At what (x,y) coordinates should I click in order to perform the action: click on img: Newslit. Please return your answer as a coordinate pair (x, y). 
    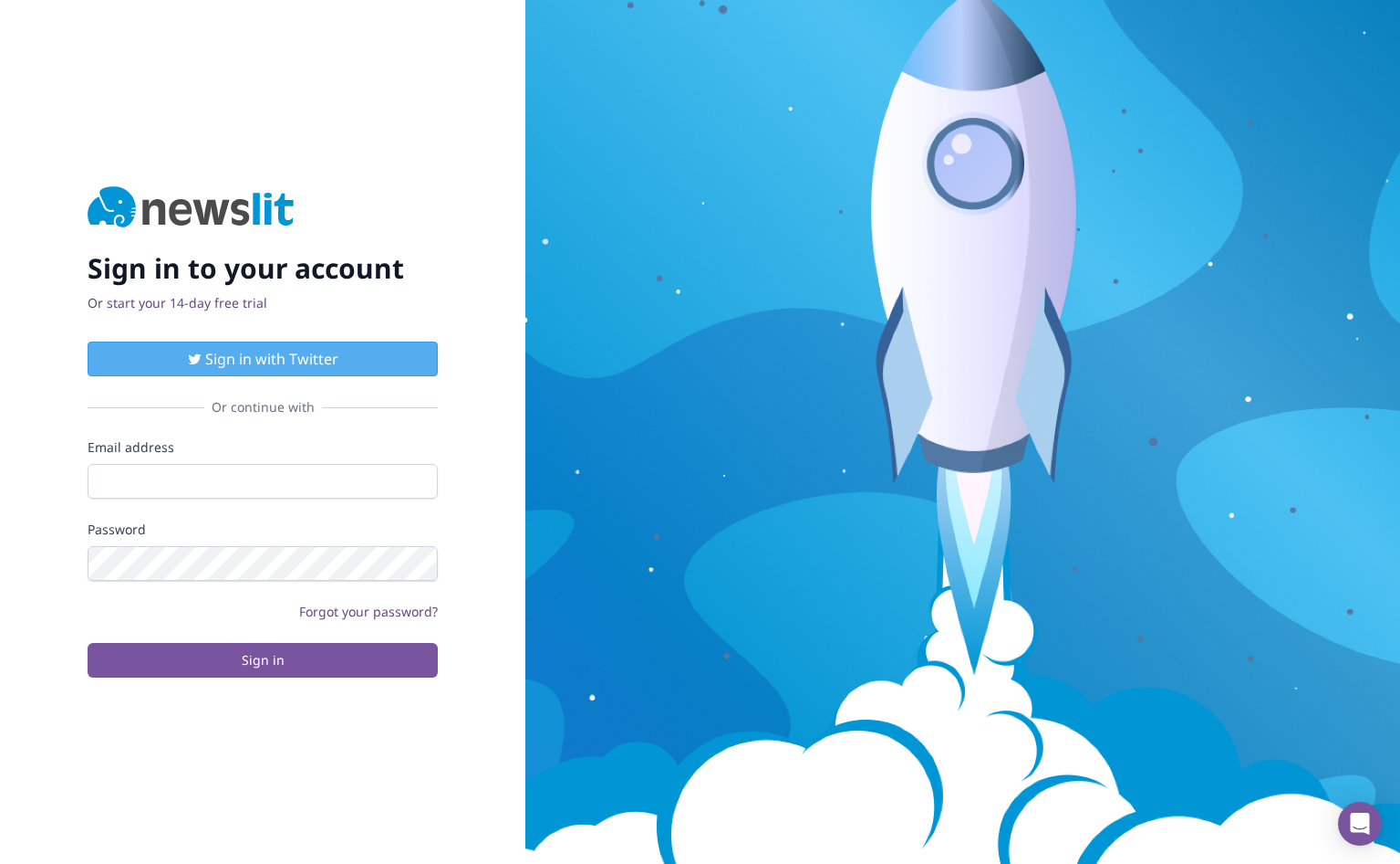
    Looking at the image, I should click on (191, 209).